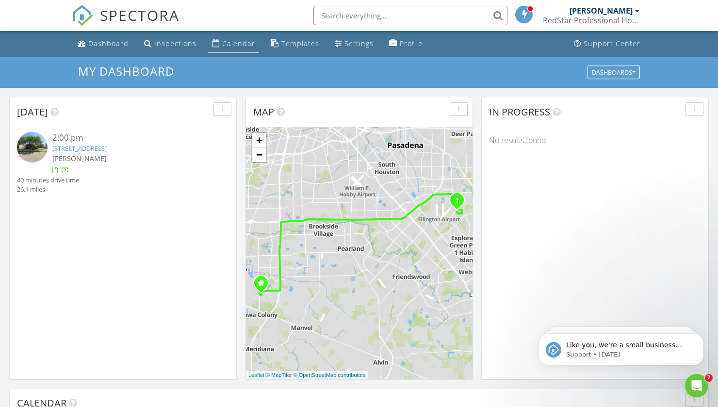 This screenshot has width=718, height=407. What do you see at coordinates (259, 155) in the screenshot?
I see `a: Zoom out` at bounding box center [259, 155].